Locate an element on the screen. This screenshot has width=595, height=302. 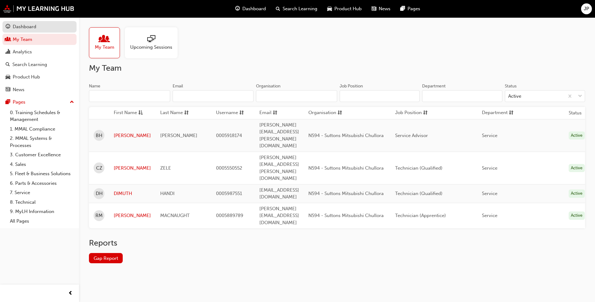
a: 2. MMAL Systems & Processes is located at coordinates (42, 142).